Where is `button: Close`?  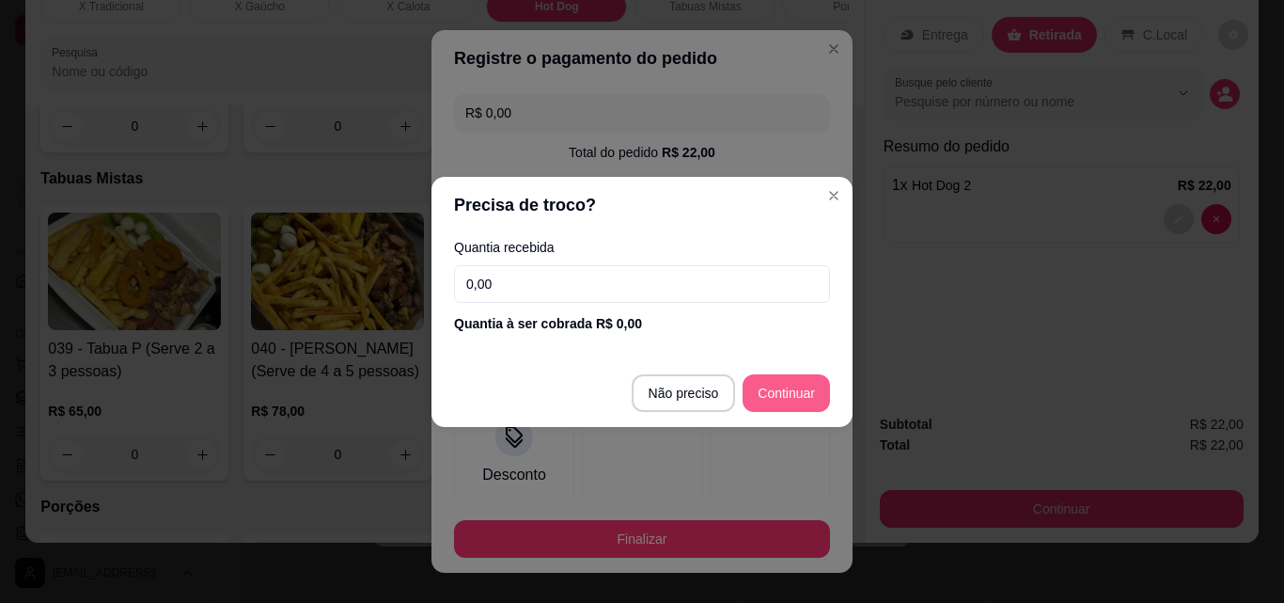 button: Close is located at coordinates (834, 196).